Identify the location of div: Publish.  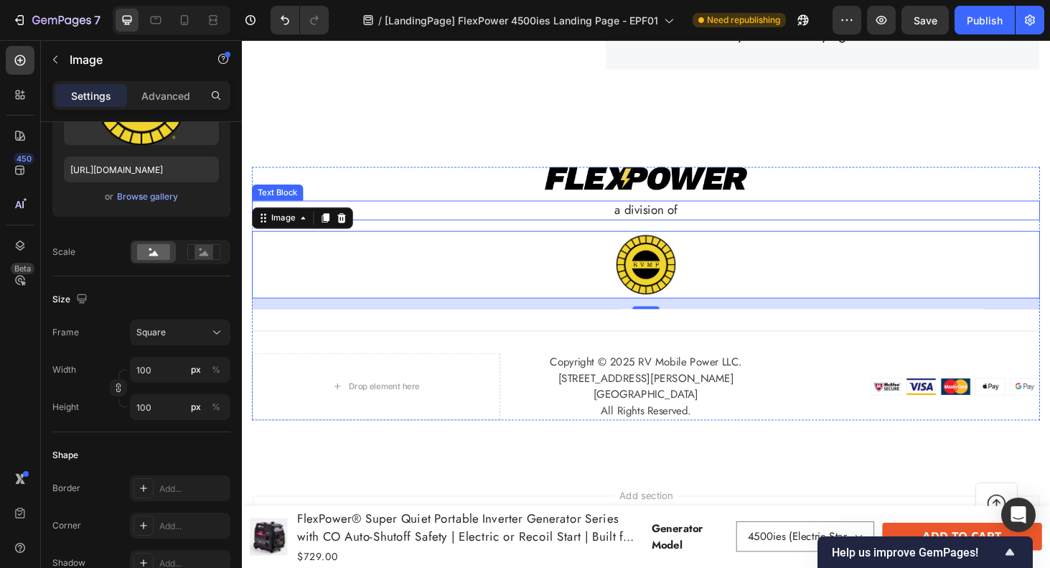
(985, 20).